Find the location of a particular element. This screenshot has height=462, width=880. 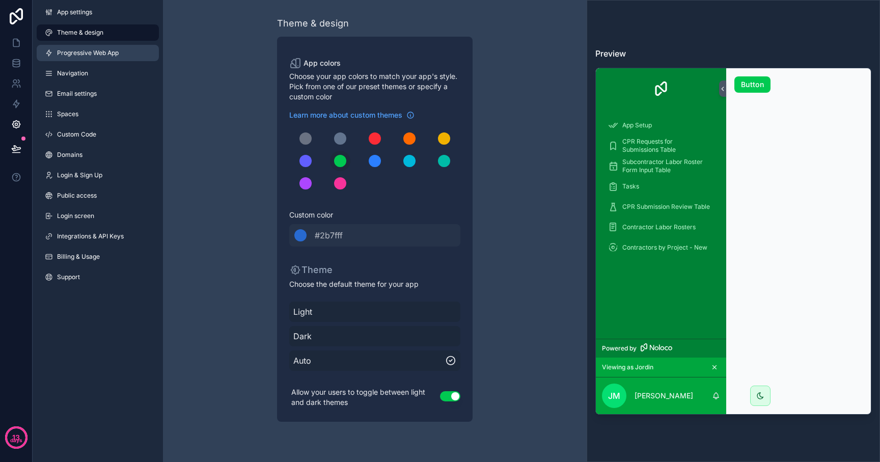

span: Public access is located at coordinates (77, 196).